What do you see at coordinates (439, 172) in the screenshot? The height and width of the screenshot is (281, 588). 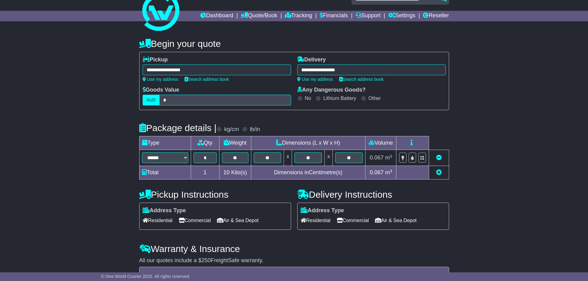 I see `a: Add new item` at bounding box center [439, 172].